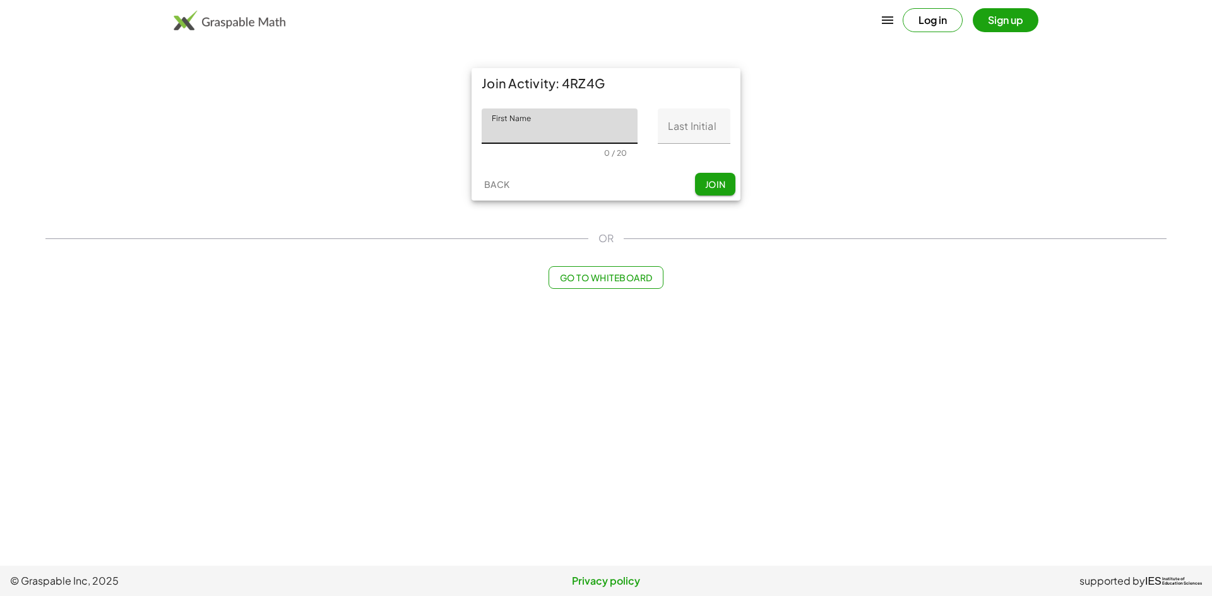  I want to click on span: OR, so click(606, 239).